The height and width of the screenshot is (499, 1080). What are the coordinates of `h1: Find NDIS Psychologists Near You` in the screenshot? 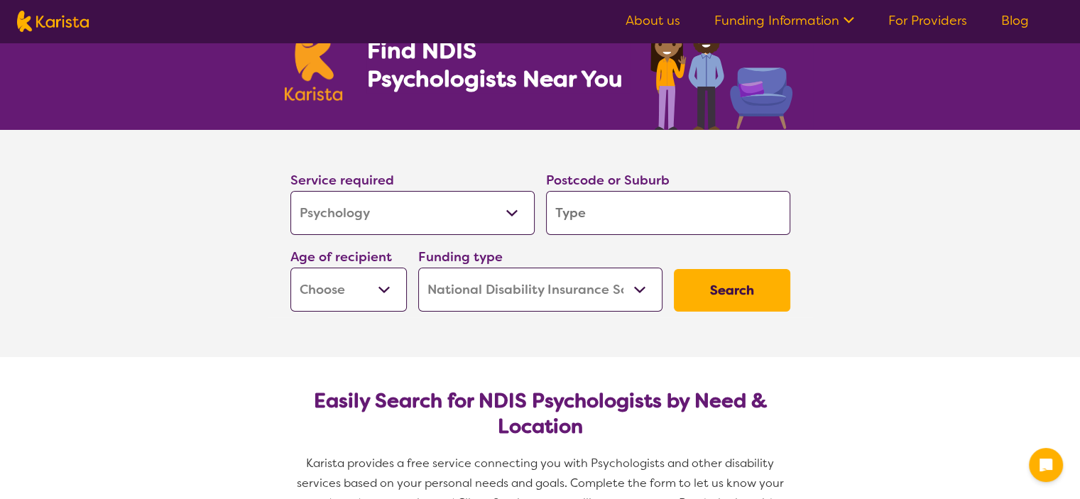 It's located at (498, 65).